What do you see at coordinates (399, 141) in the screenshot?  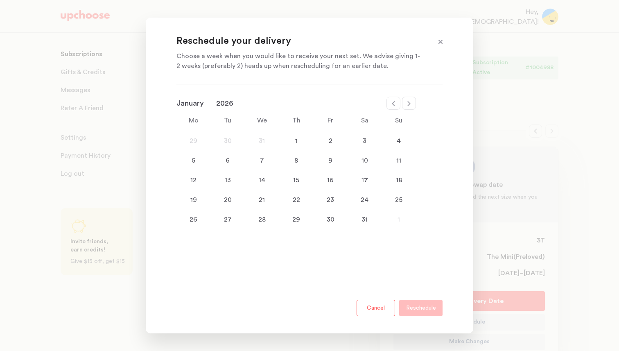 I see `div: 4` at bounding box center [399, 141].